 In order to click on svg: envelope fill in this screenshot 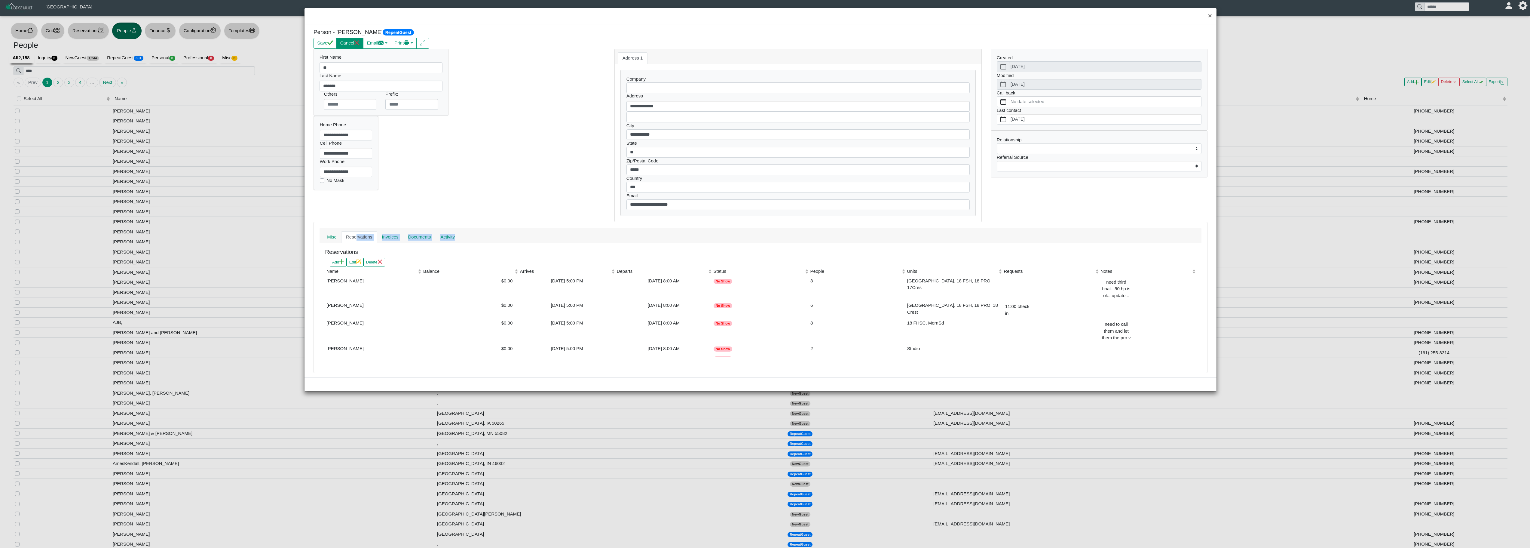, I will do `click(381, 43)`.